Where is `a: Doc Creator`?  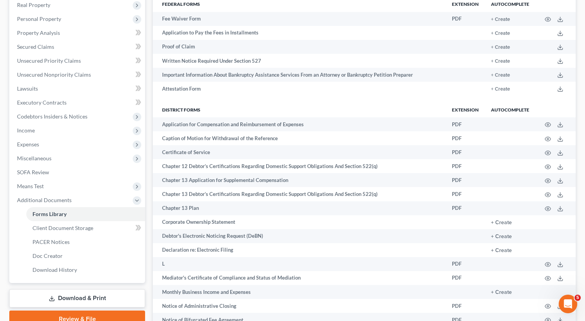 a: Doc Creator is located at coordinates (85, 256).